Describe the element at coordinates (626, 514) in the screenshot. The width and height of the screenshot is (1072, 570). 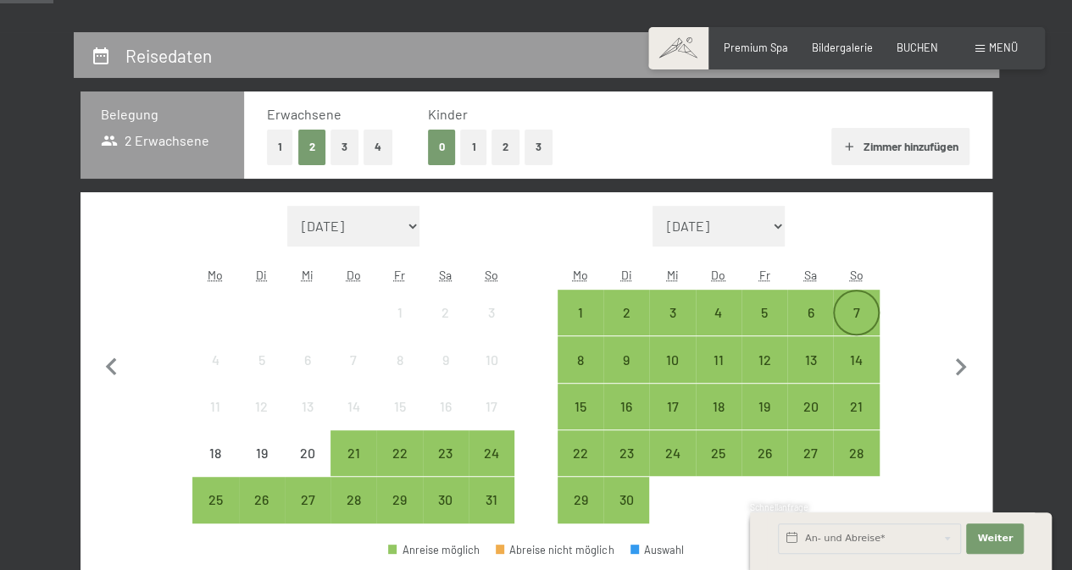
I see `div: 30` at that location.